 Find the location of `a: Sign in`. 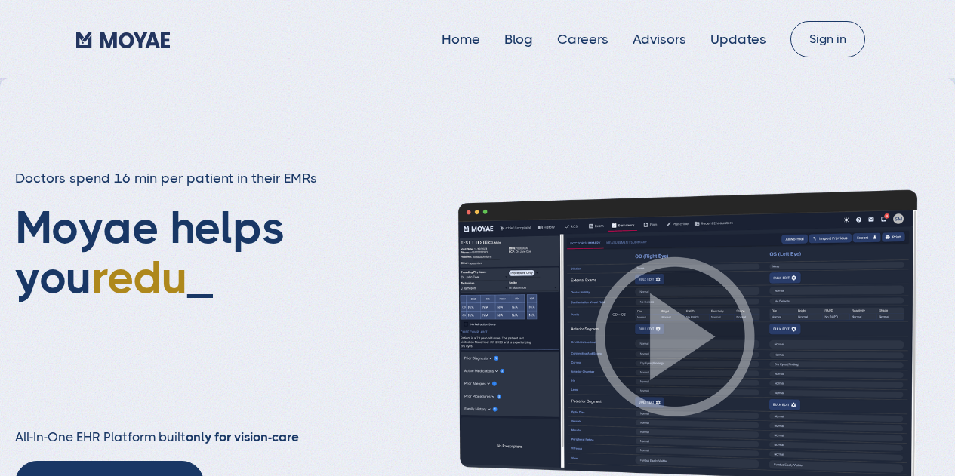

a: Sign in is located at coordinates (828, 39).